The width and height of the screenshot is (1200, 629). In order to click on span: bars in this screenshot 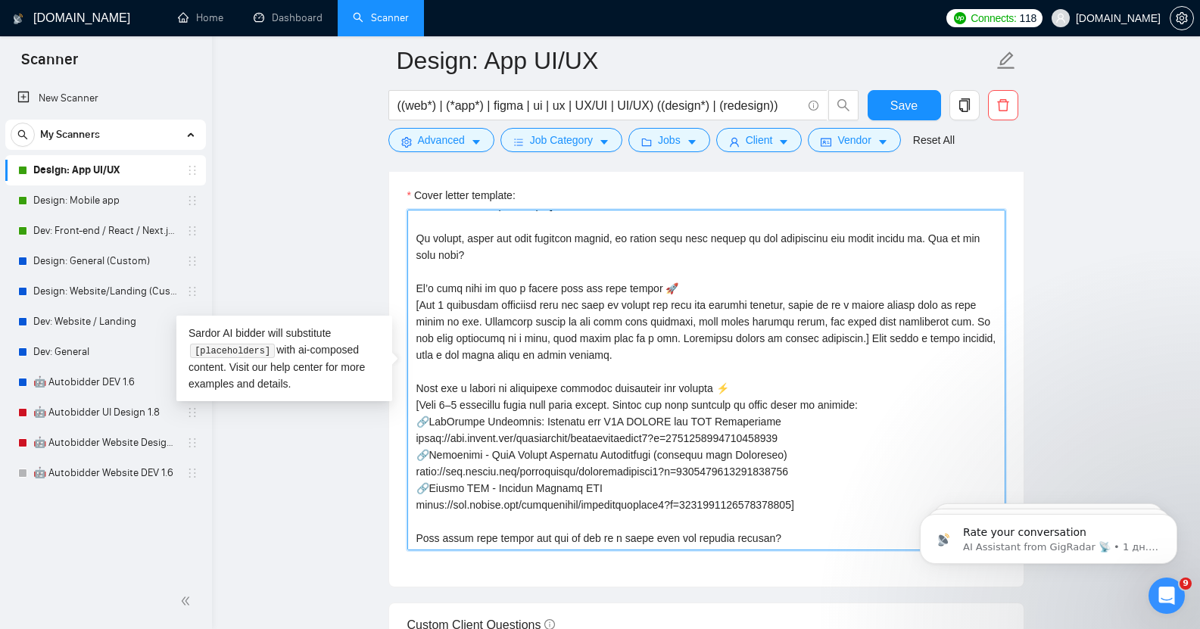, I will do `click(519, 142)`.